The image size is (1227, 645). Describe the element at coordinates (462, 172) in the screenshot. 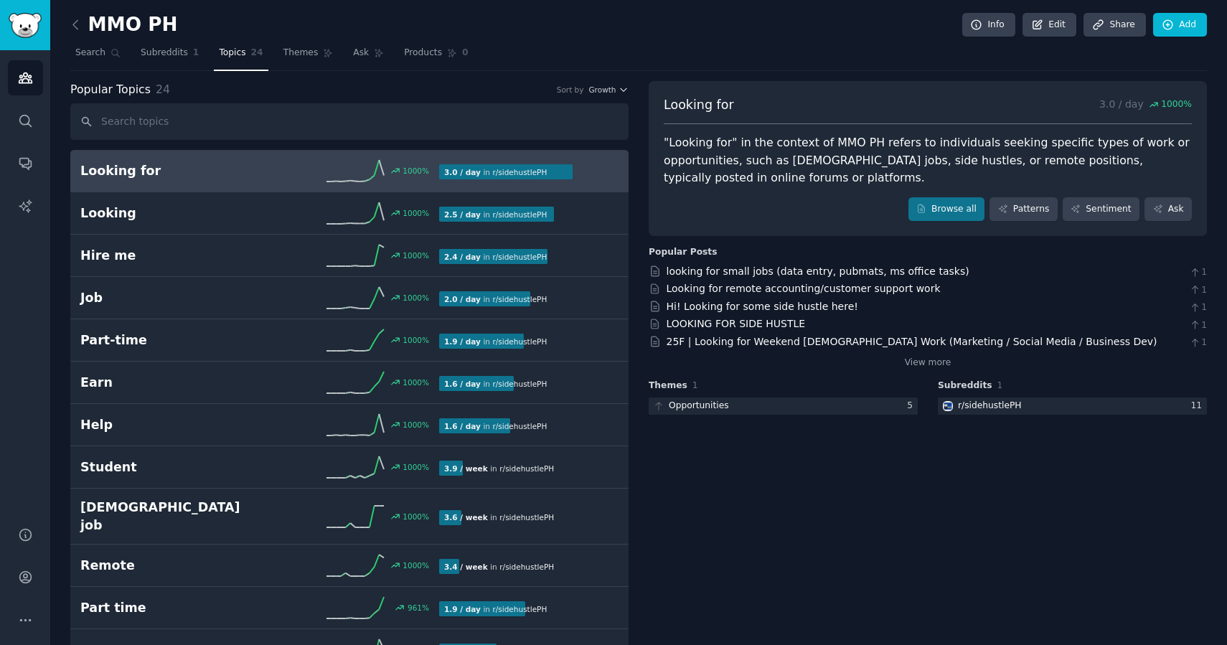

I see `b: 3.0 / day` at that location.